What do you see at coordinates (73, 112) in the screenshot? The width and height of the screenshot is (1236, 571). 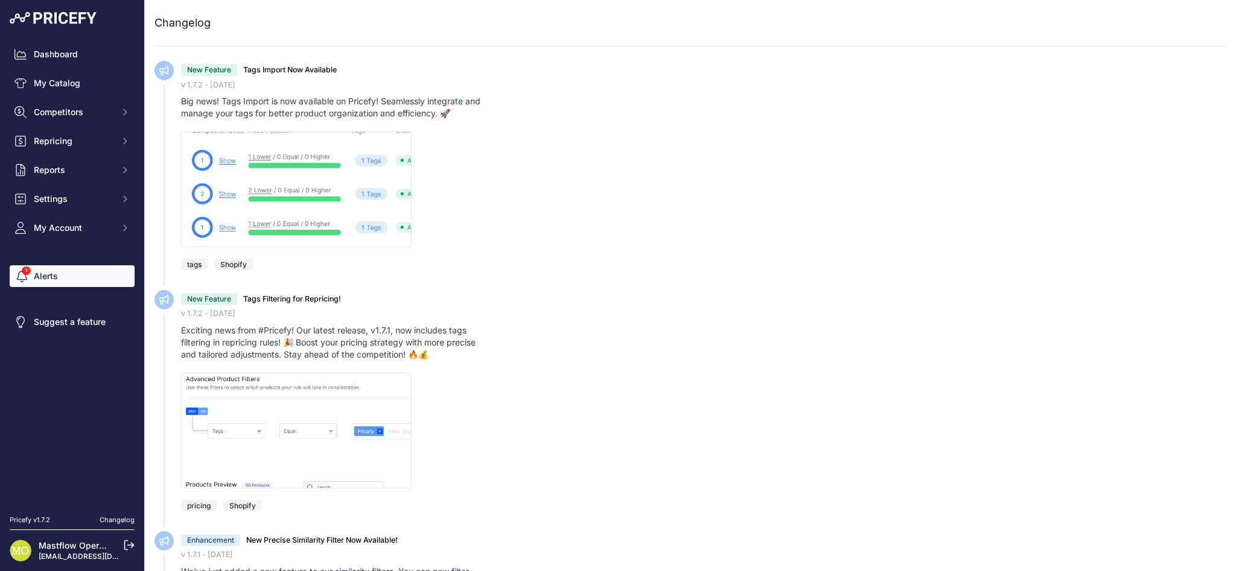 I see `span: Competitors` at bounding box center [73, 112].